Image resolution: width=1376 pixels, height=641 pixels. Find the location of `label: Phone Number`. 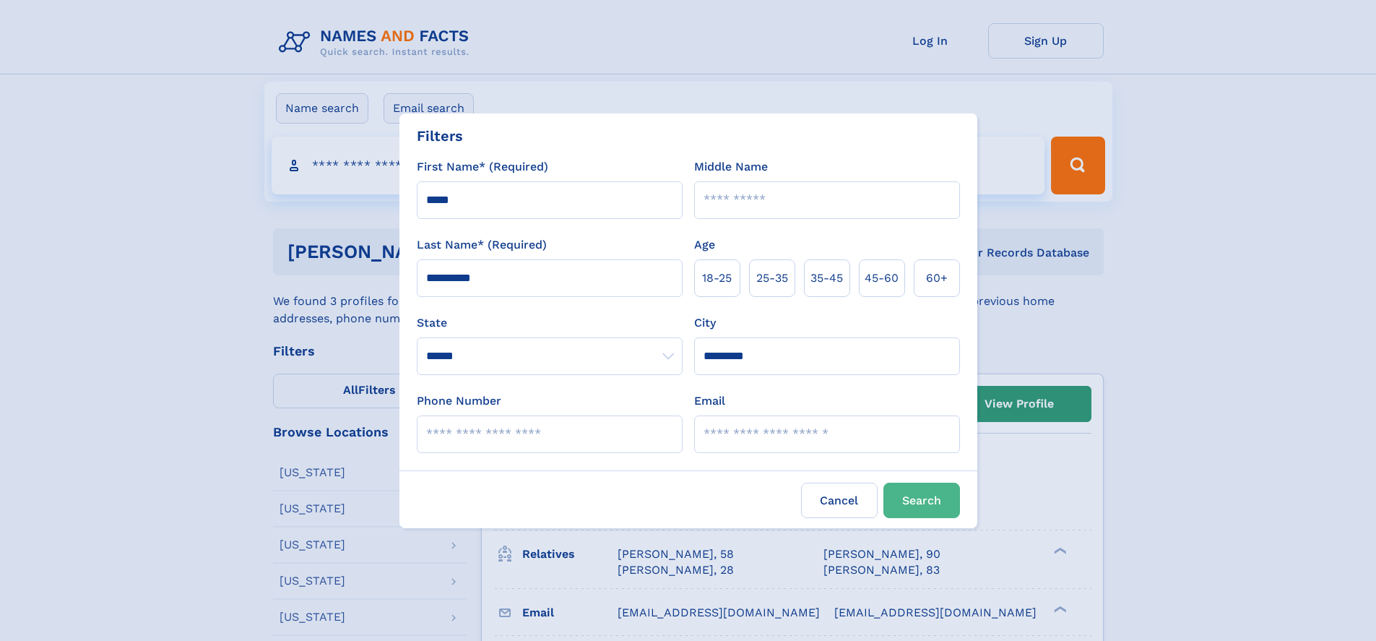

label: Phone Number is located at coordinates (459, 401).